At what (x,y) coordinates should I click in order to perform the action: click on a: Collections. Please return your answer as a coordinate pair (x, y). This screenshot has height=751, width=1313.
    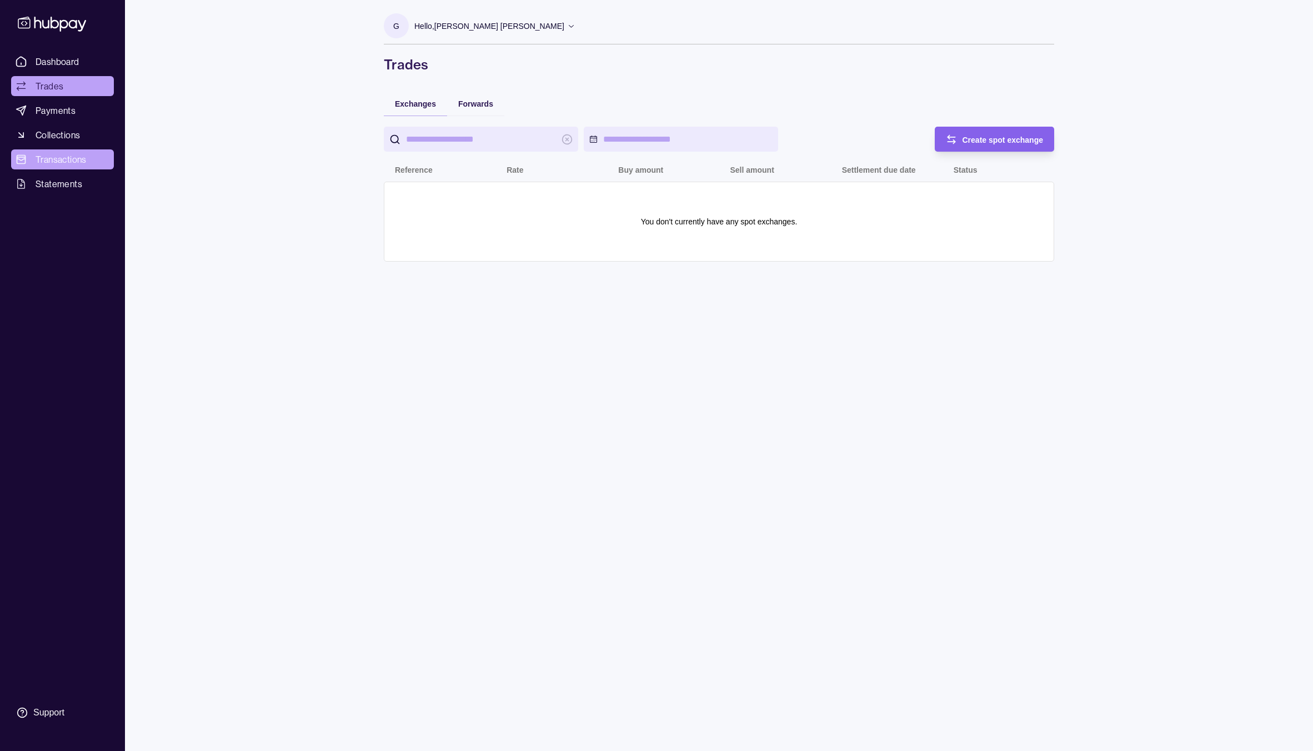
    Looking at the image, I should click on (62, 135).